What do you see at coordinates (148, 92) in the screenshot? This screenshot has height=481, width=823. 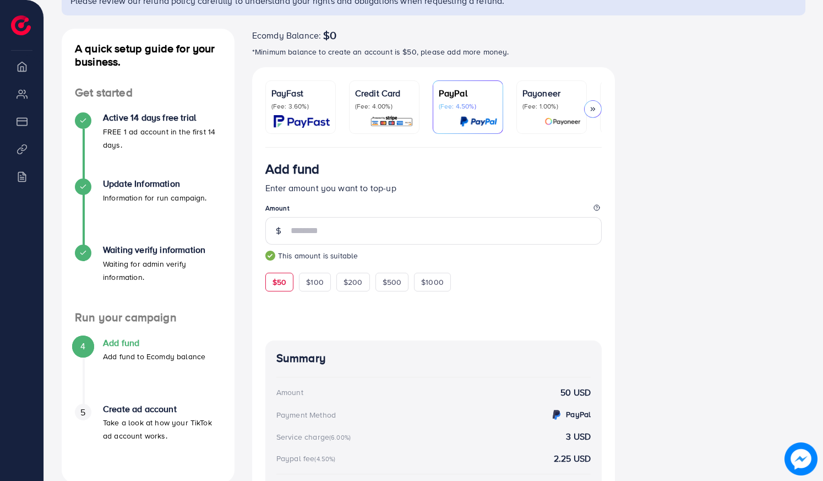 I see `h4: Get started` at bounding box center [148, 92].